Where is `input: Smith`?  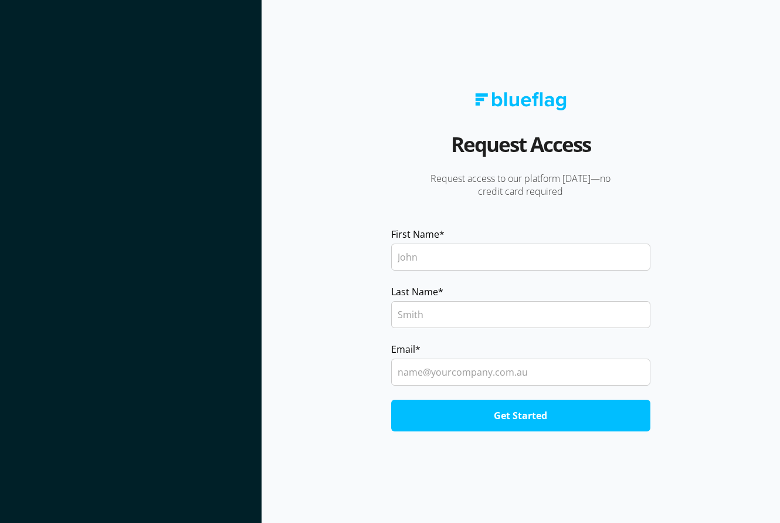 input: Smith is located at coordinates (521, 315).